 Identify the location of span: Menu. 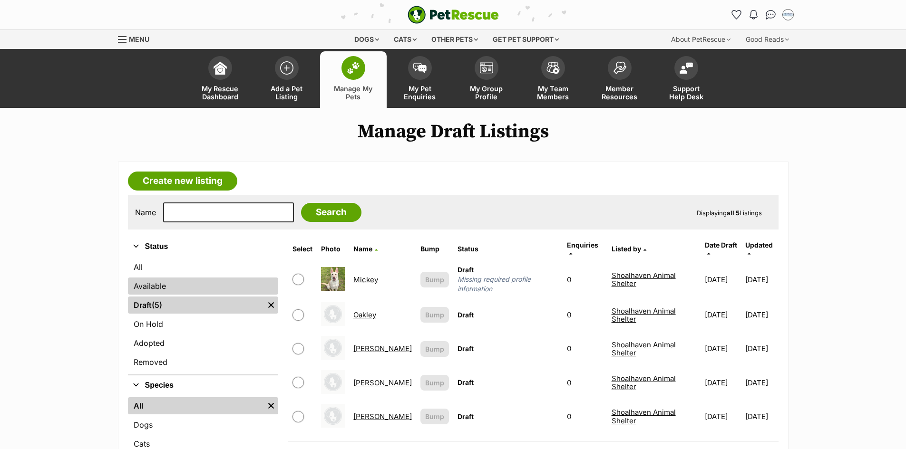
(139, 39).